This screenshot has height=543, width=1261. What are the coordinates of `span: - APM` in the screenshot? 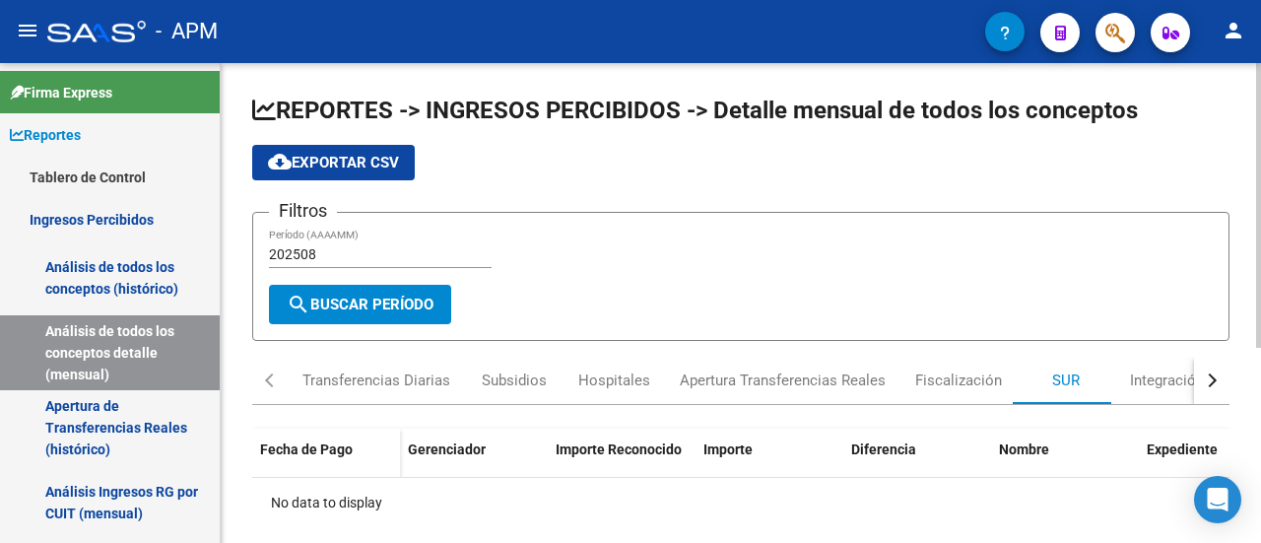 It's located at (186, 32).